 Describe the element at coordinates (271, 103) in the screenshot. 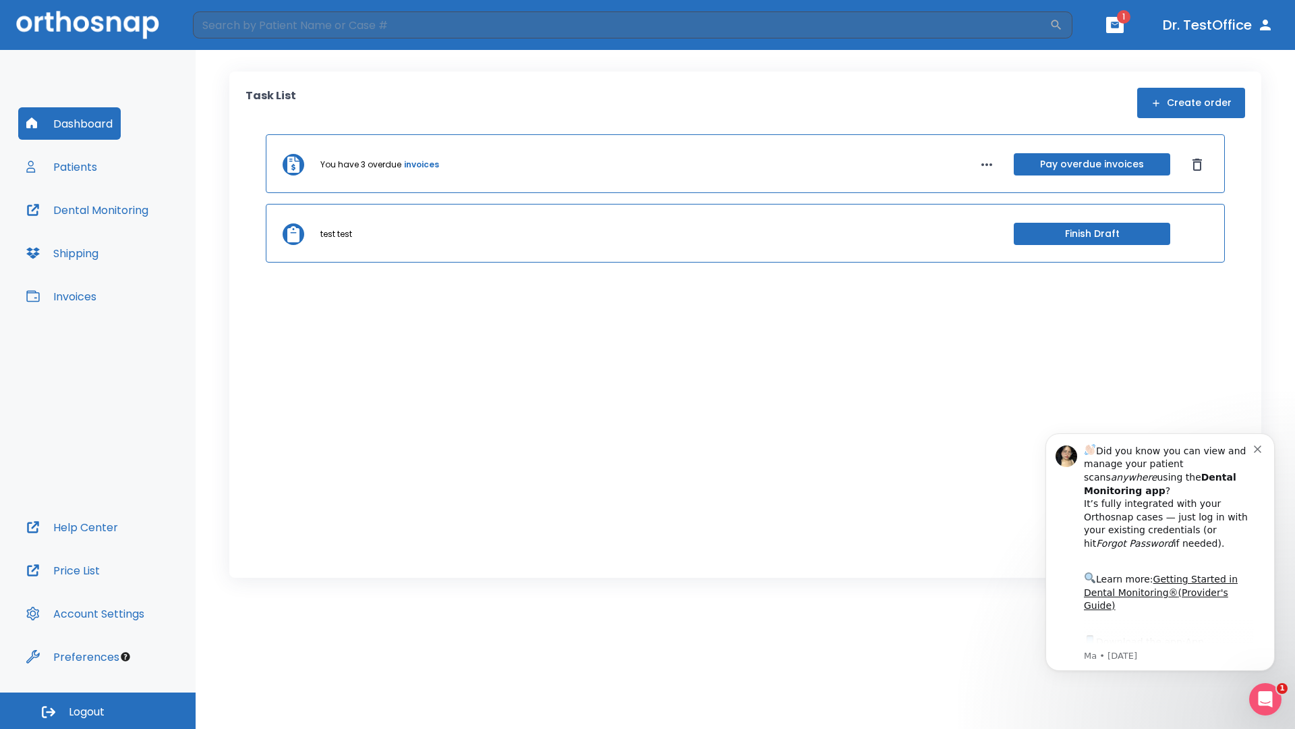

I see `p: Task List` at that location.